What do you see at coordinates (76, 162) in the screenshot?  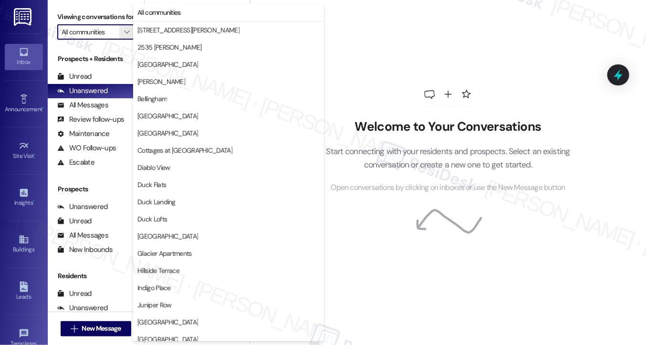 I see `div: Escalate` at bounding box center [76, 162].